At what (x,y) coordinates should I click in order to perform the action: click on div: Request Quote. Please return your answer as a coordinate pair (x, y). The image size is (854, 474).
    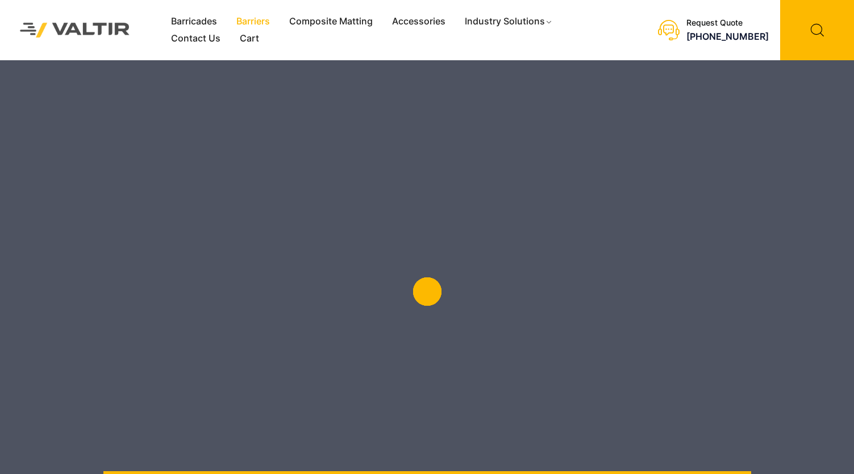
    Looking at the image, I should click on (727, 23).